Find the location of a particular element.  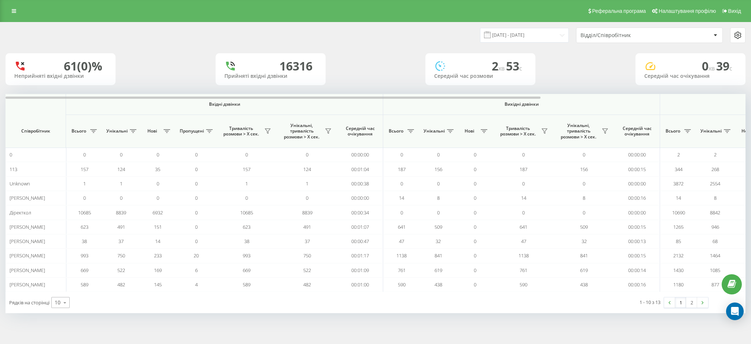

span: Середній час очікування is located at coordinates (360, 131).